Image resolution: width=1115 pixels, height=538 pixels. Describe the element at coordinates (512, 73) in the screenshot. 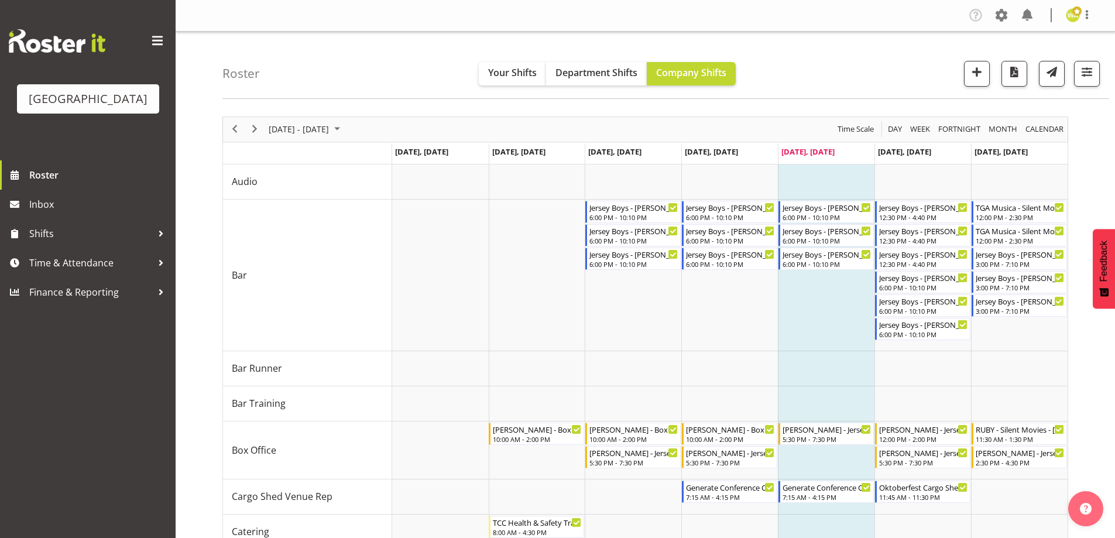

I see `span: Your Shifts` at that location.